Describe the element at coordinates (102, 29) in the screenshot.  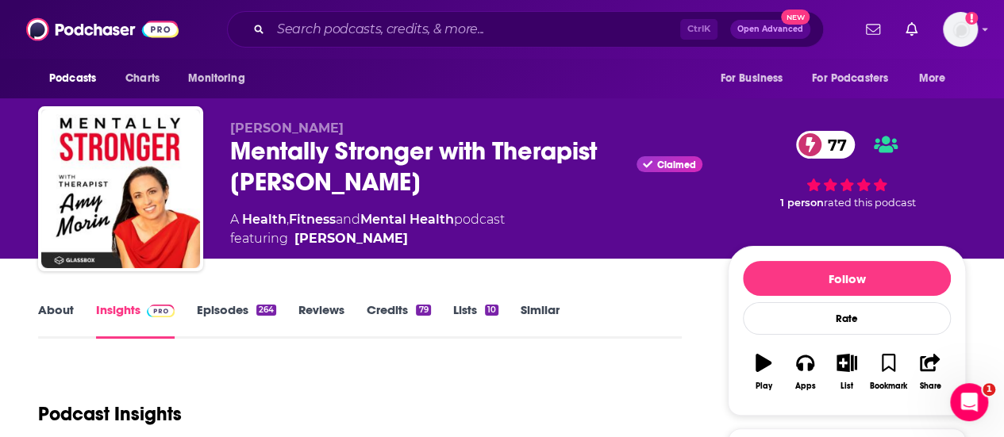
I see `img: Podchaser - Follow, Share and Rate Podcasts` at that location.